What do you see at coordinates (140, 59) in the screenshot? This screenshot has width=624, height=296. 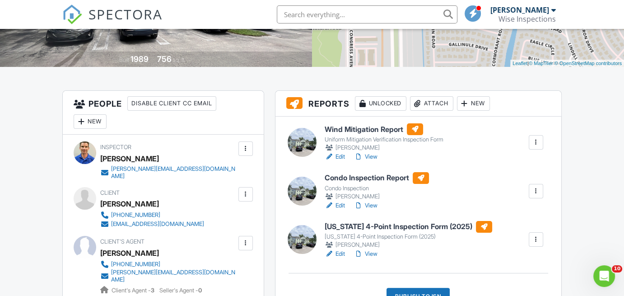 I see `div: 1989` at bounding box center [140, 59].